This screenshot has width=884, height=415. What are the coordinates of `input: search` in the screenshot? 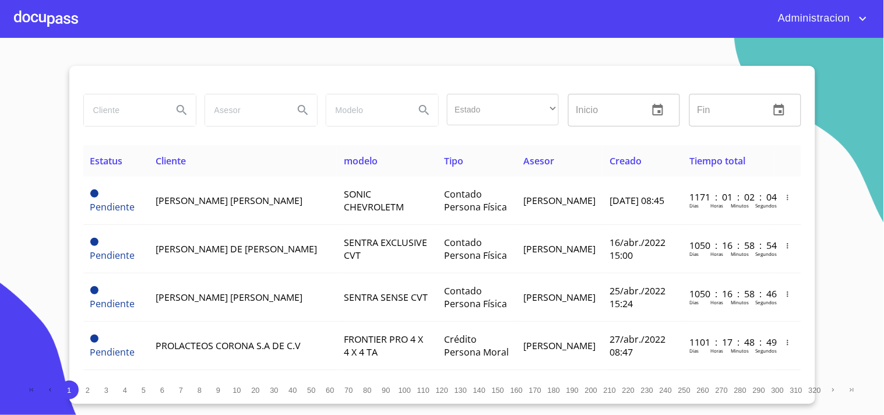 It's located at (124, 110).